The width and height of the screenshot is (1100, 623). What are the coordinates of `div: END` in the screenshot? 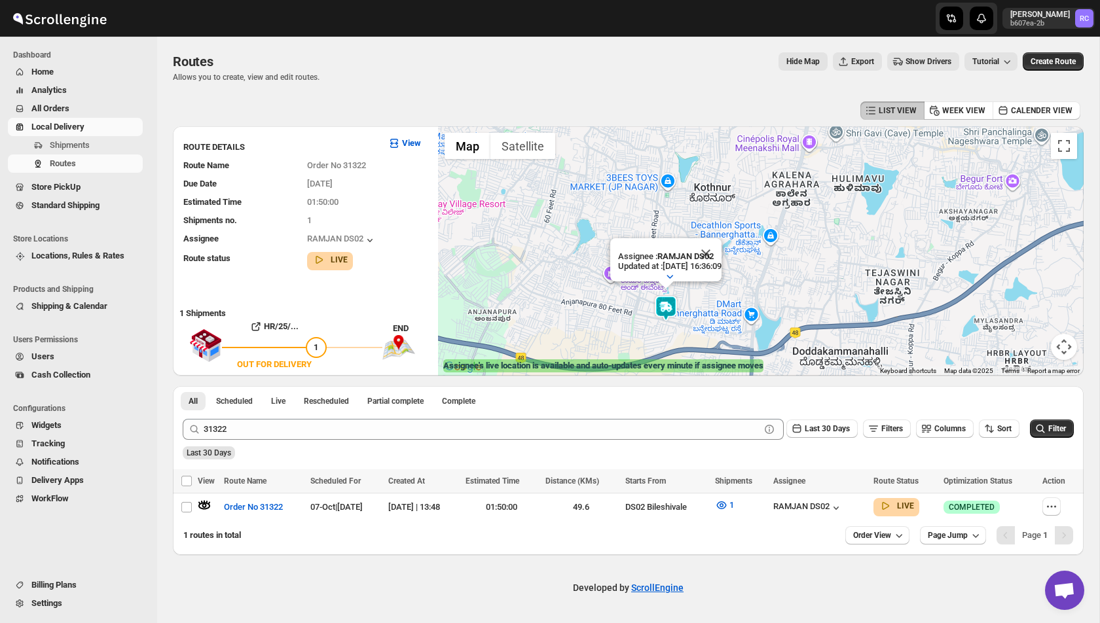 It's located at (412, 329).